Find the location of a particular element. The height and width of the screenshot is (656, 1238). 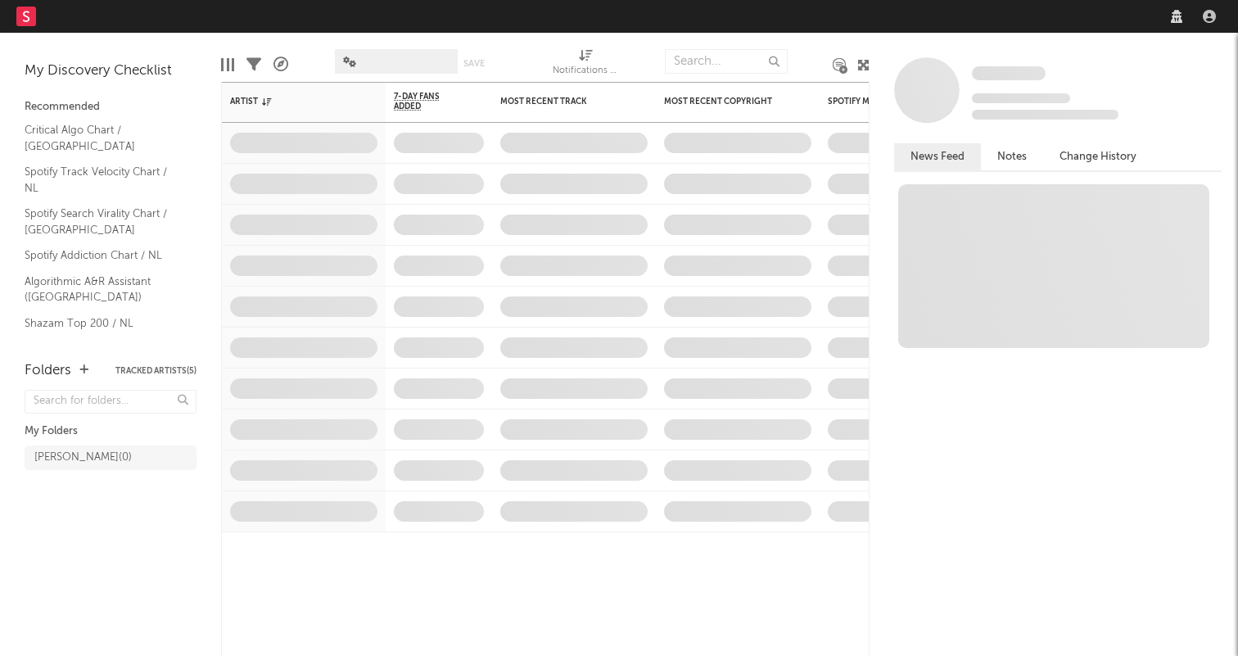

div: Recommended is located at coordinates (111, 107).